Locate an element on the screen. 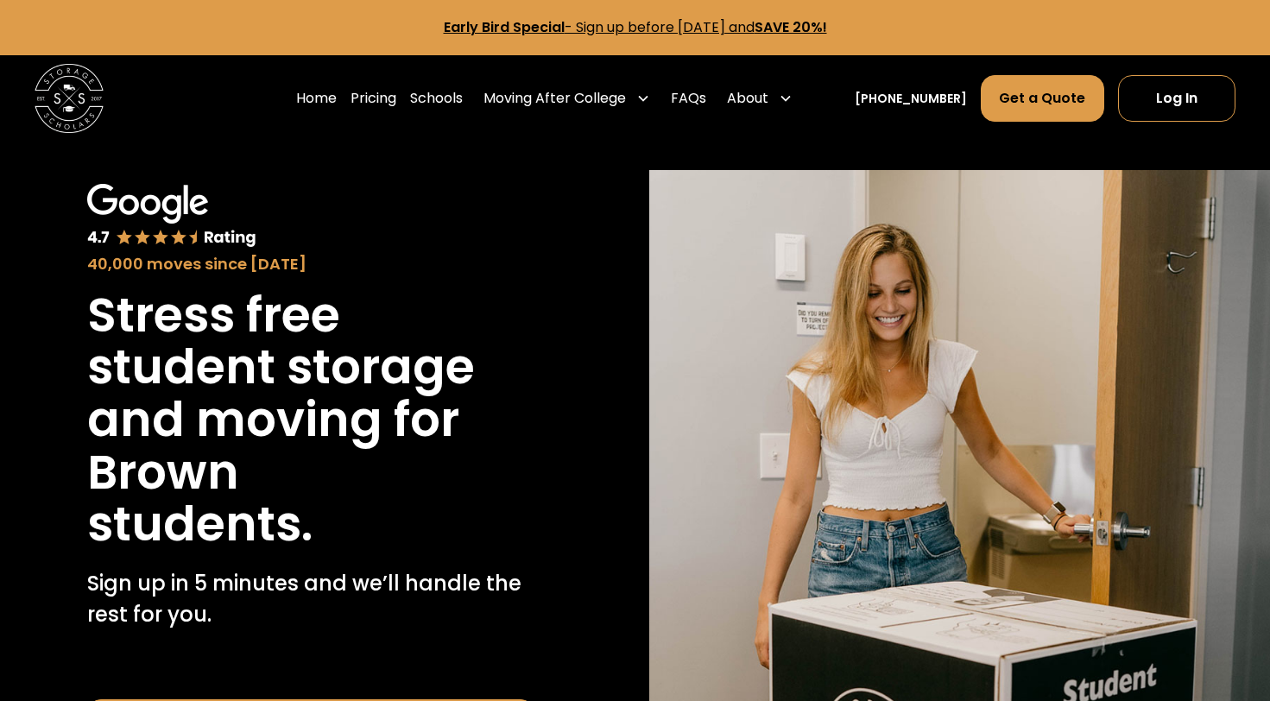  a: Log In is located at coordinates (1176, 98).